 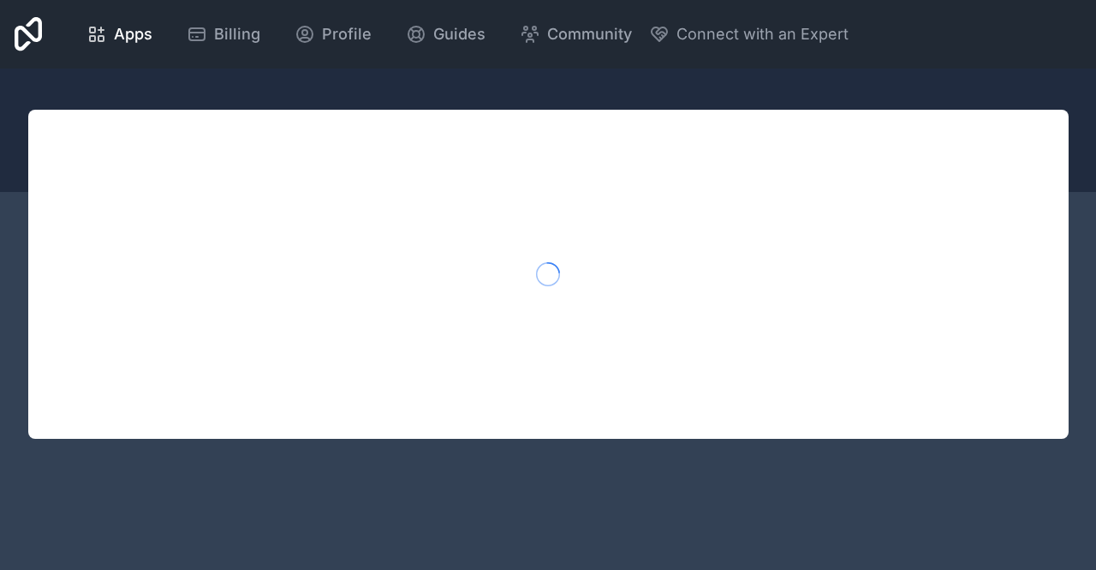 I want to click on span: Profile, so click(x=347, y=34).